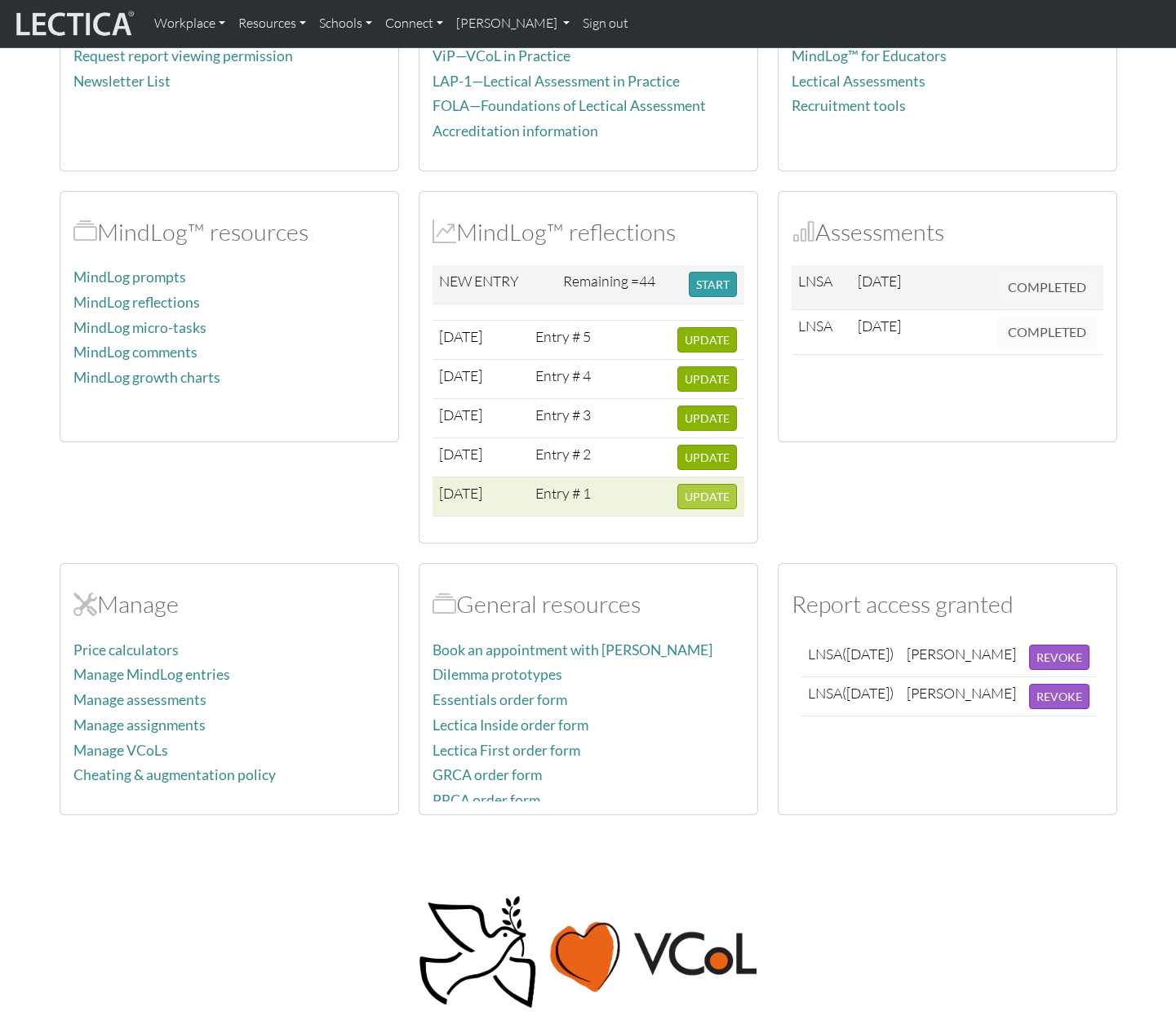 Image resolution: width=1176 pixels, height=1020 pixels. I want to click on h2: Assessments, so click(948, 232).